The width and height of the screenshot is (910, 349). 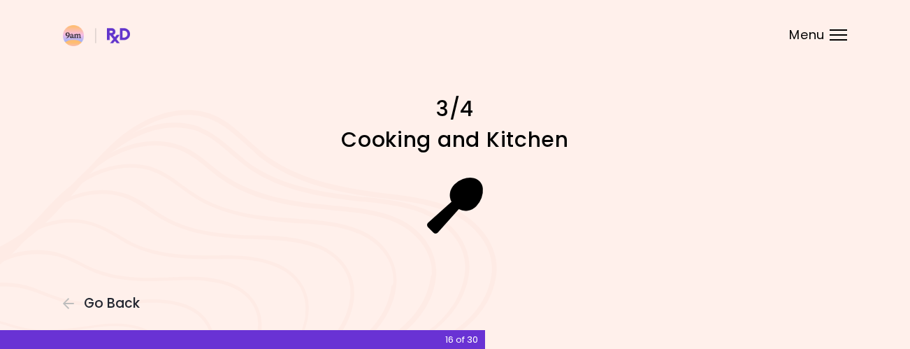 I want to click on button: Go Back, so click(x=105, y=303).